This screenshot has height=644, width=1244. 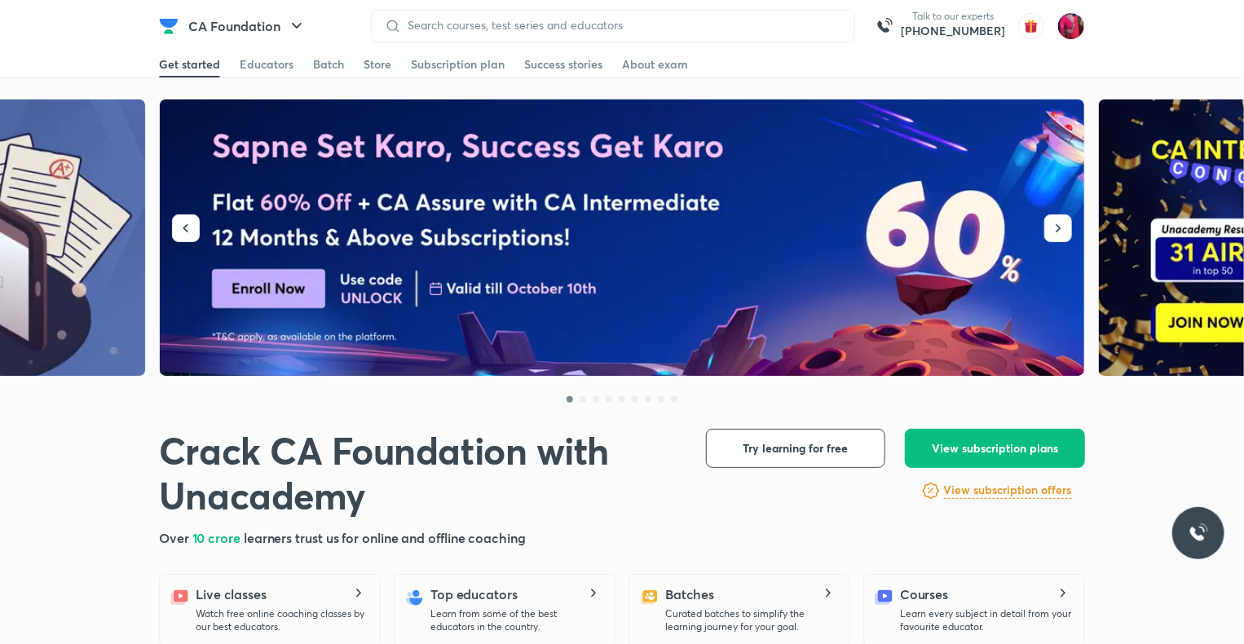 What do you see at coordinates (175, 537) in the screenshot?
I see `span: Over` at bounding box center [175, 537].